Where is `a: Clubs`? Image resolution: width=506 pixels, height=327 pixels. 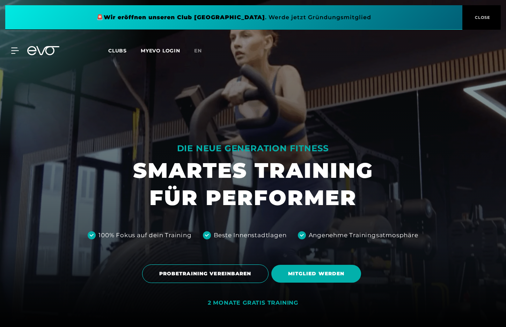
a: Clubs is located at coordinates (124, 50).